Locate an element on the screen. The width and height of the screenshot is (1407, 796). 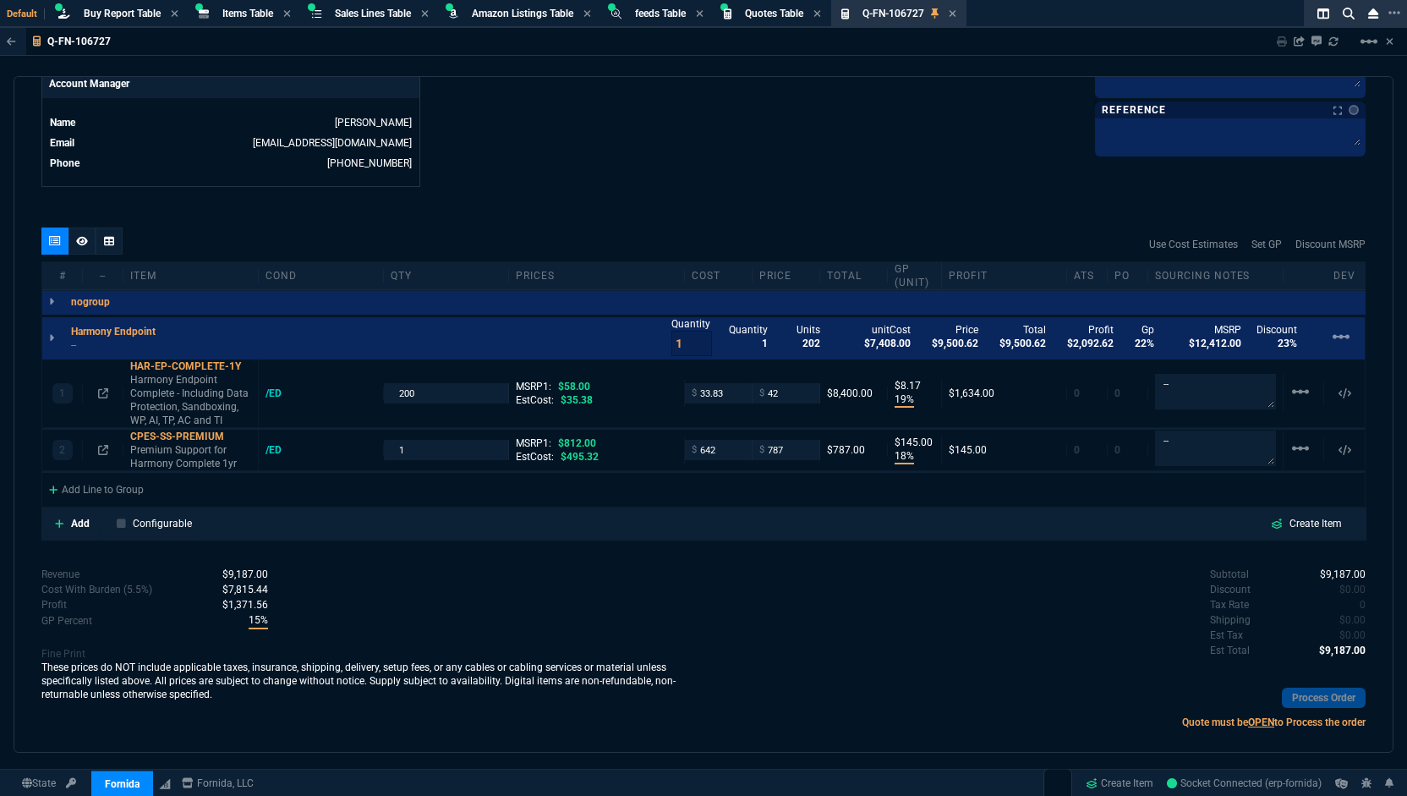
p: 19% is located at coordinates (904, 400).